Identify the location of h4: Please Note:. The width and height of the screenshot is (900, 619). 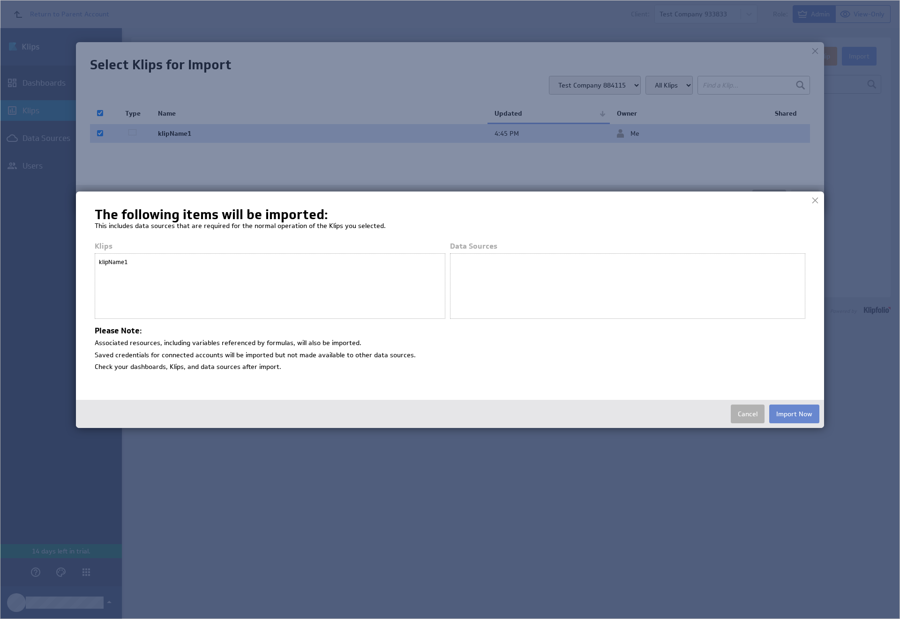
(450, 331).